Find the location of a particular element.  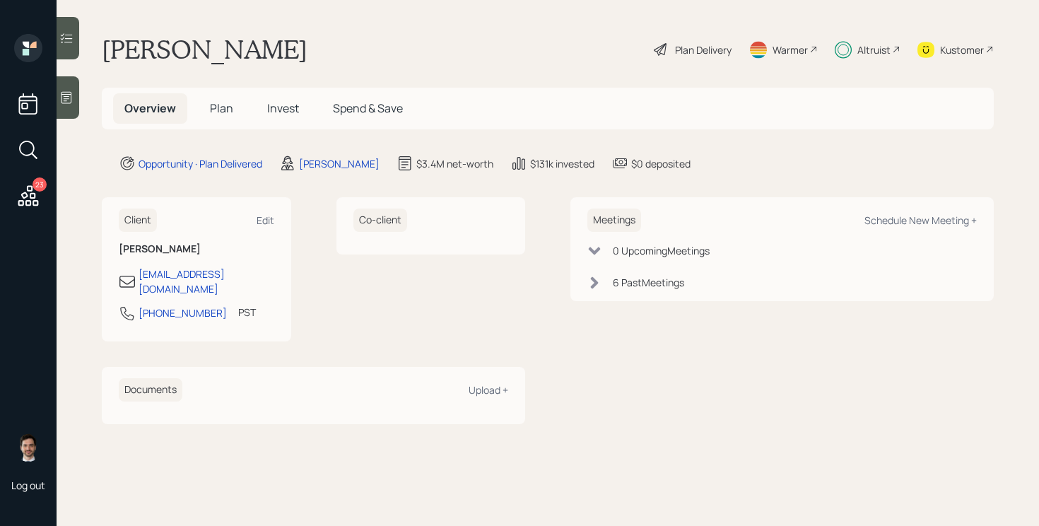

h6: Client is located at coordinates (138, 220).